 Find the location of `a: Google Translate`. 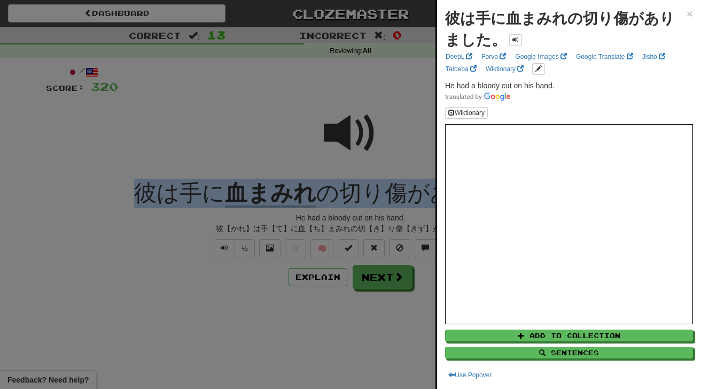

a: Google Translate is located at coordinates (605, 57).